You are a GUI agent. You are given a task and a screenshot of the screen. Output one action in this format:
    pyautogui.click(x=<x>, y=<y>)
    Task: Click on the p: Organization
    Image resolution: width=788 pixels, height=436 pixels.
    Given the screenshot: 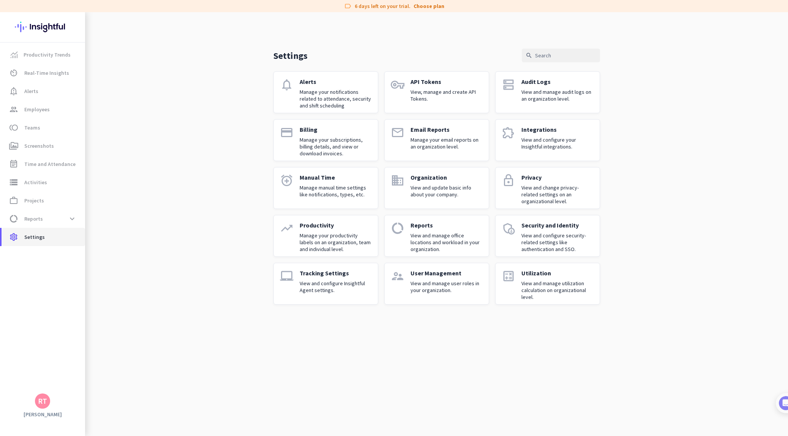 What is the action you would take?
    pyautogui.click(x=447, y=177)
    